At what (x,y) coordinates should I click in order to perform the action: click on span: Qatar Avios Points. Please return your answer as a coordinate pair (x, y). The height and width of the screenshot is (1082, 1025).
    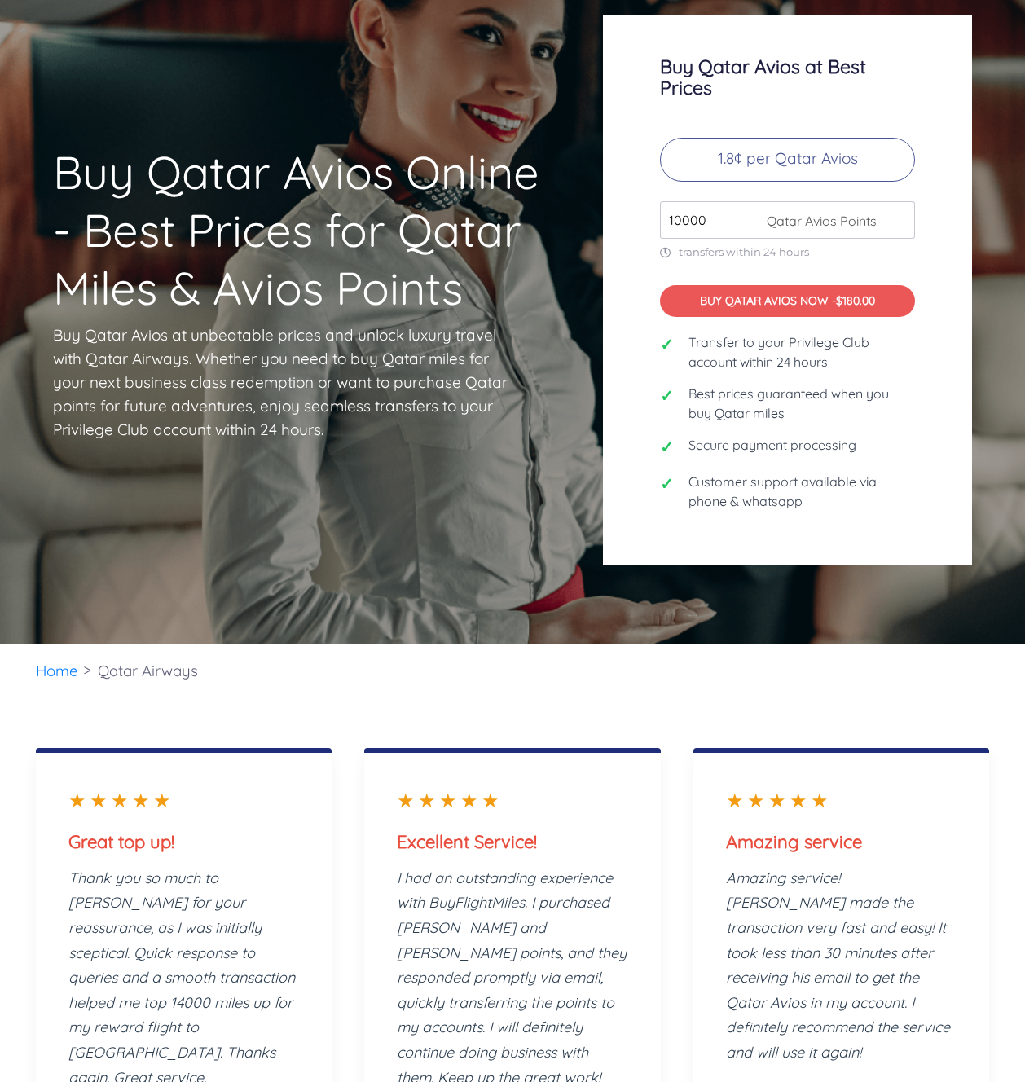
    Looking at the image, I should click on (817, 221).